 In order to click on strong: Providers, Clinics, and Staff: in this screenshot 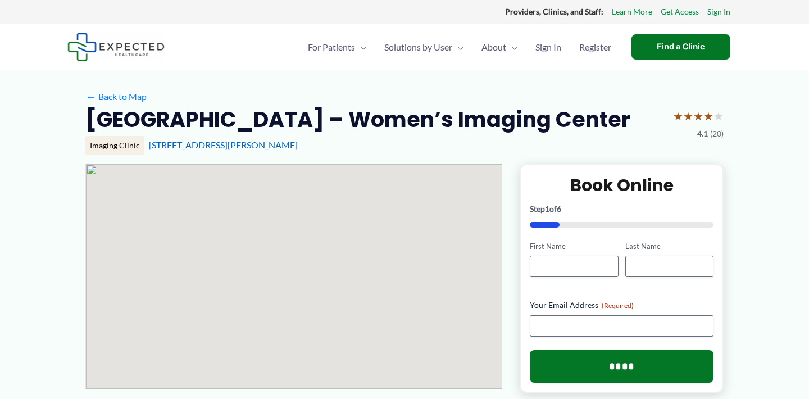, I will do `click(554, 11)`.